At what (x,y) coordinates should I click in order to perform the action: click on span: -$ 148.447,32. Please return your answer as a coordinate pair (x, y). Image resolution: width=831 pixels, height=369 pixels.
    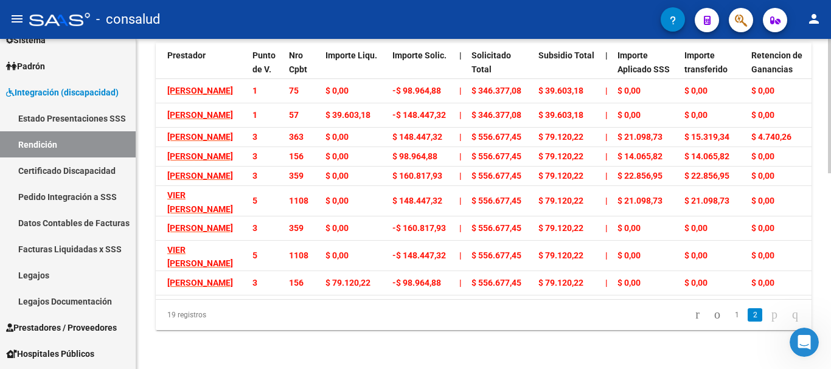
    Looking at the image, I should click on (419, 256).